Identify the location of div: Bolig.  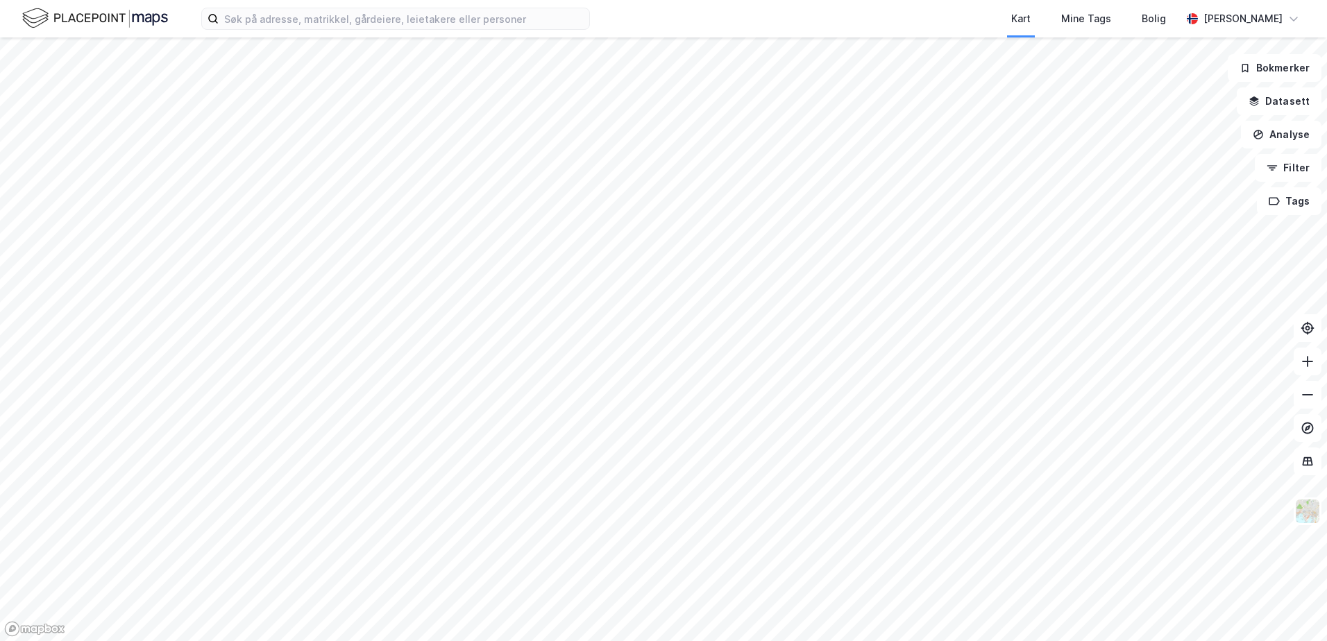
(1153, 19).